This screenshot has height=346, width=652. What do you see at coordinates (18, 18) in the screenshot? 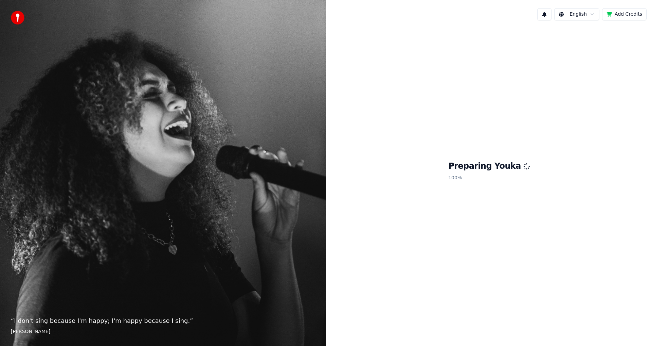
I see `img: youka` at bounding box center [18, 18].